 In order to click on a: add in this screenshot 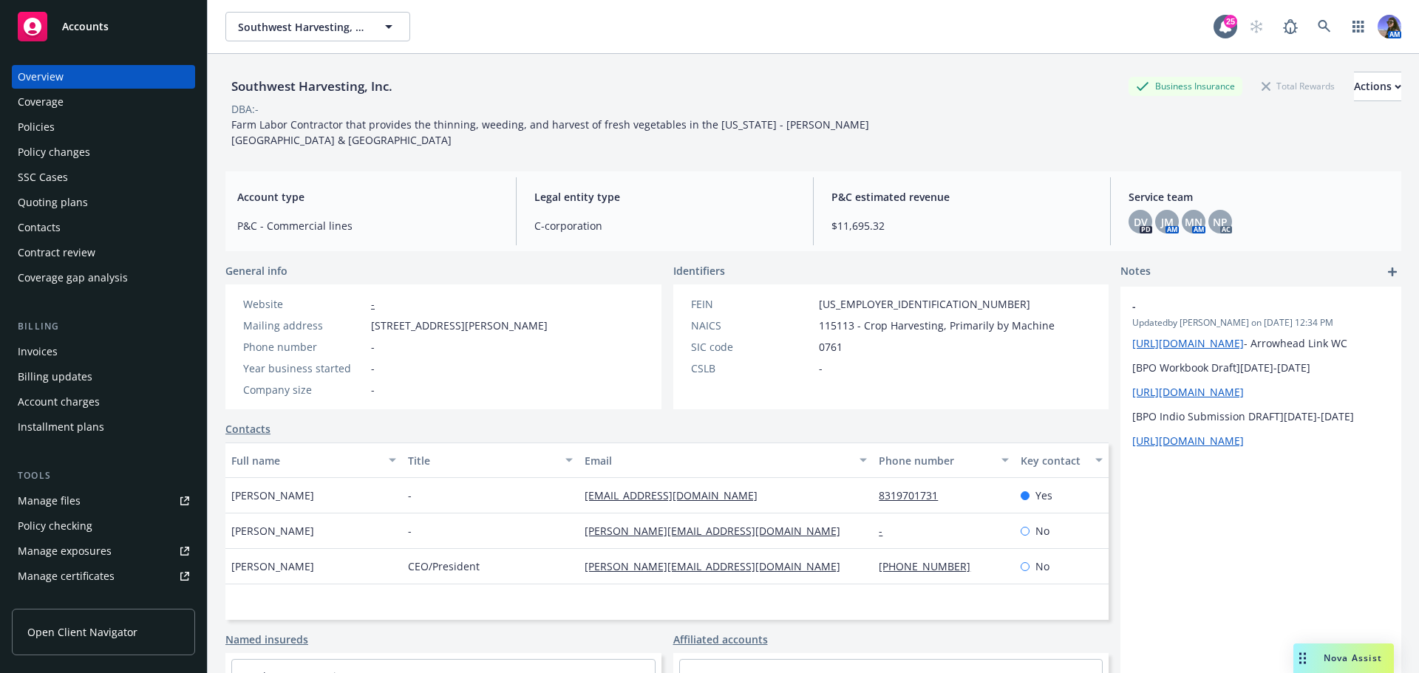, I will do `click(1392, 272)`.